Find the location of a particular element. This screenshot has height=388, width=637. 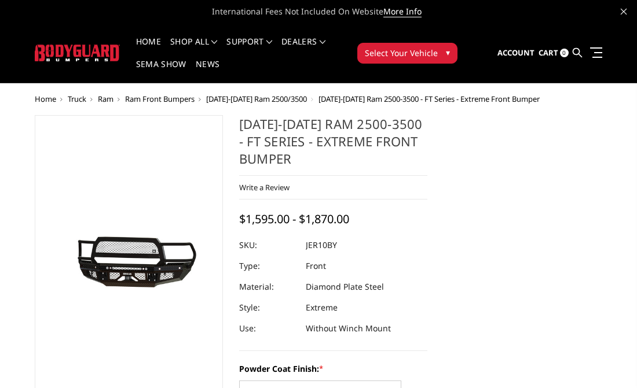

span: Select Your Vehicle is located at coordinates (401, 53).